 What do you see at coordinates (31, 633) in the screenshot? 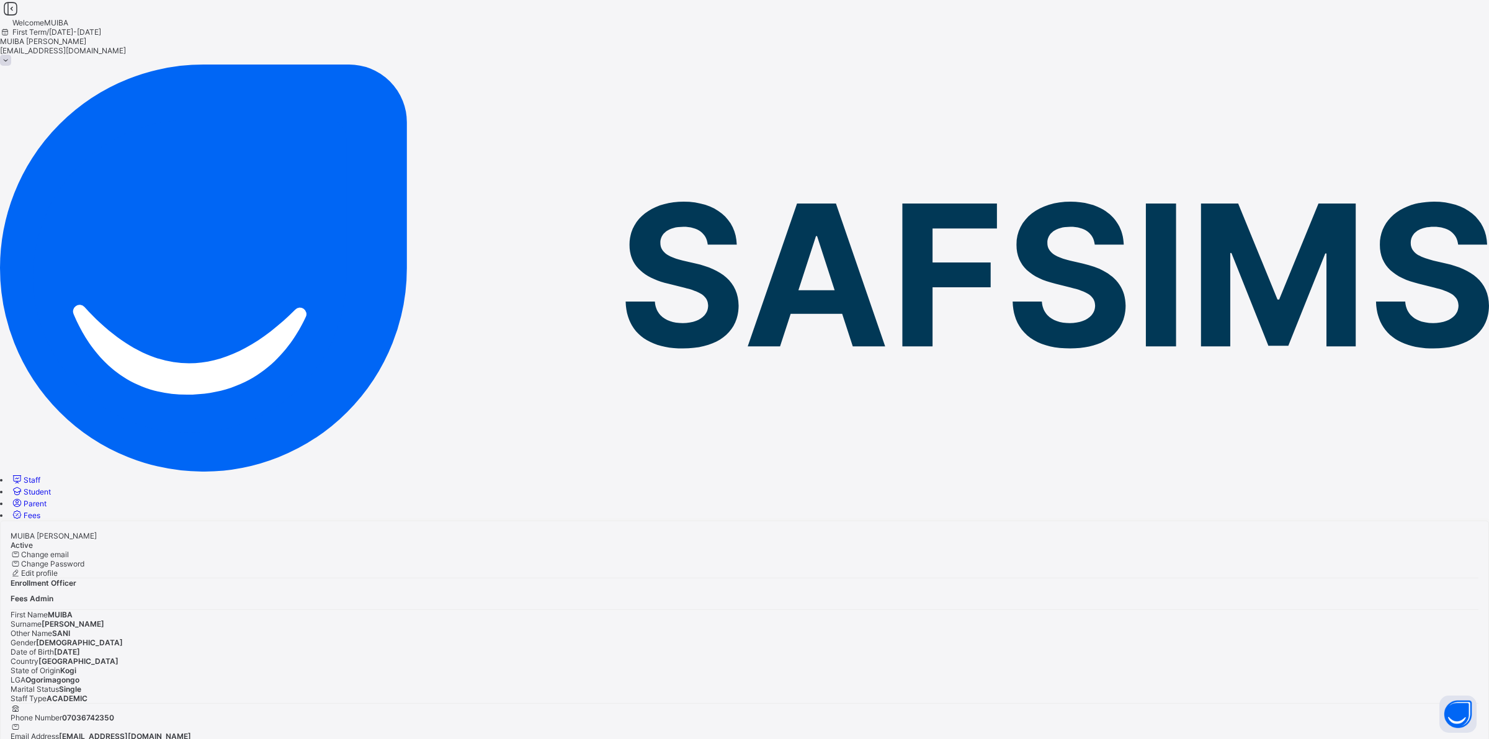
I see `span: Other Name` at bounding box center [31, 633].